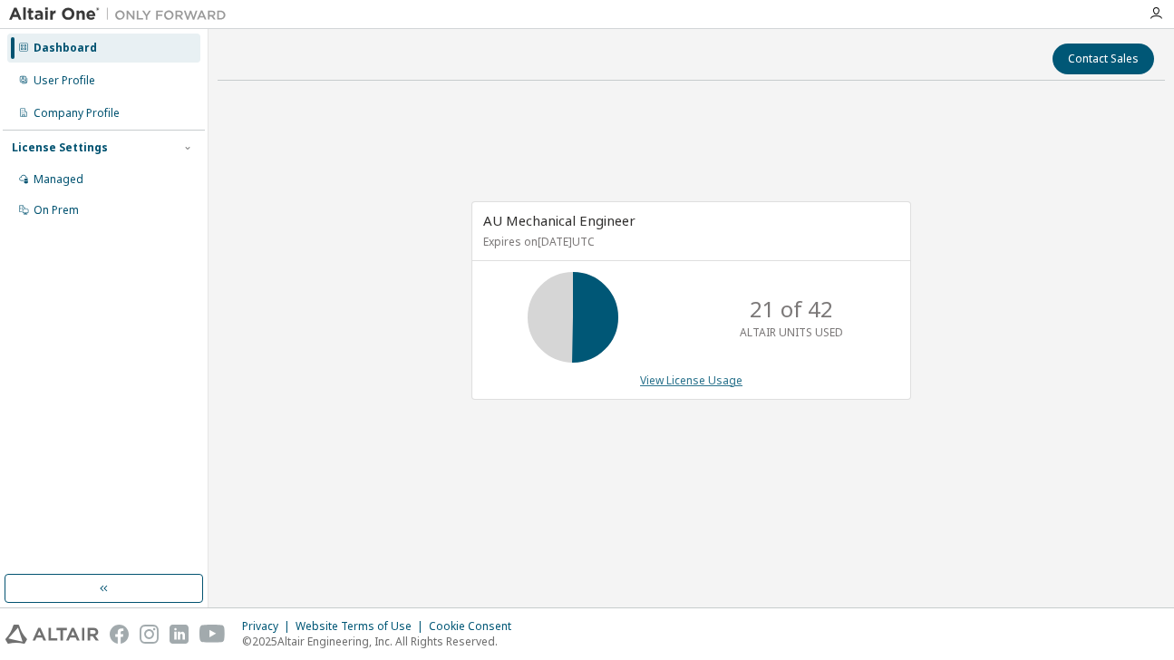 Image resolution: width=1174 pixels, height=660 pixels. I want to click on p: 21 of 42, so click(791, 309).